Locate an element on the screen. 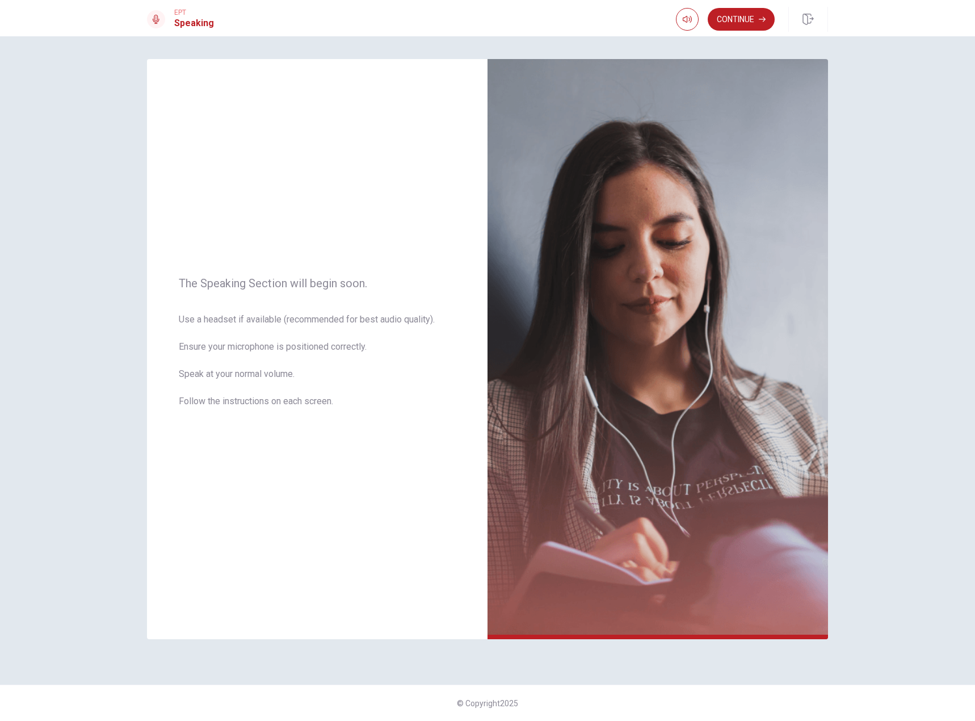  span: Use a headset if available (recommended for best audio quality). Ensure your microphone is positi... is located at coordinates (317, 367).